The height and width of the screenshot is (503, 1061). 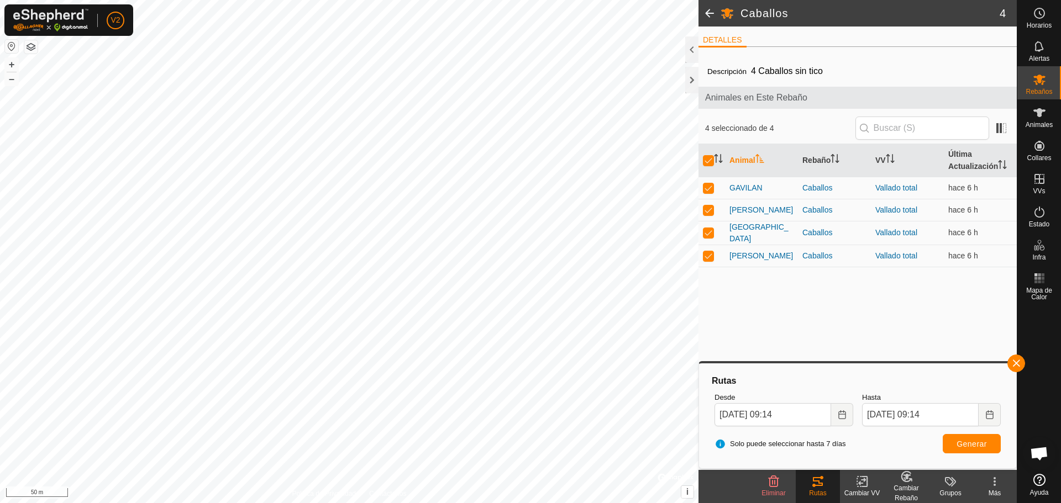 I want to click on span: Mapa de Calor, so click(x=1039, y=294).